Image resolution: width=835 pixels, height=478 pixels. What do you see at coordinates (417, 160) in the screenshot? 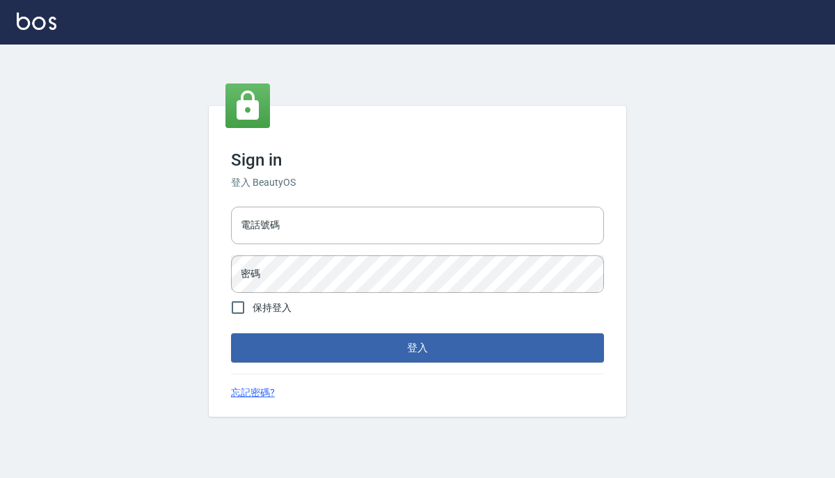
I see `h3: Sign in` at bounding box center [417, 160].